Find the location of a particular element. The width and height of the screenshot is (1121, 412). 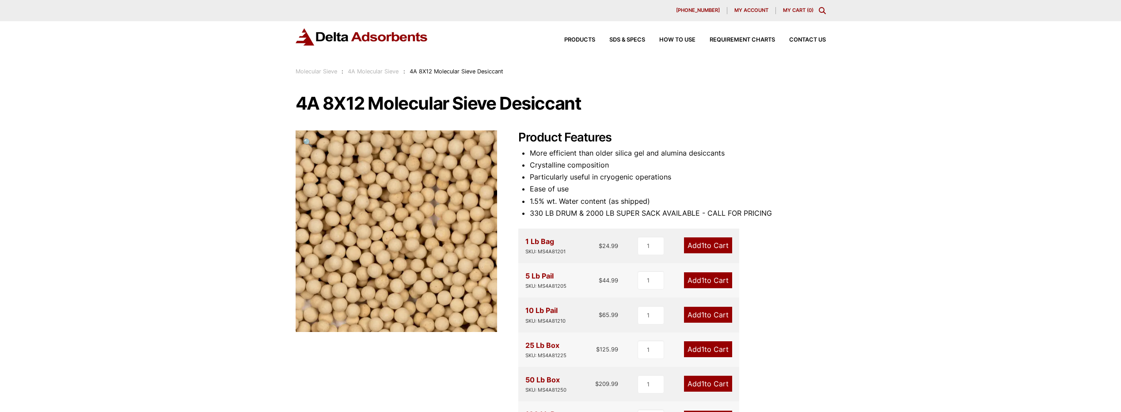

li: 1.5% wt. Water content (as shipped) is located at coordinates (678, 201).